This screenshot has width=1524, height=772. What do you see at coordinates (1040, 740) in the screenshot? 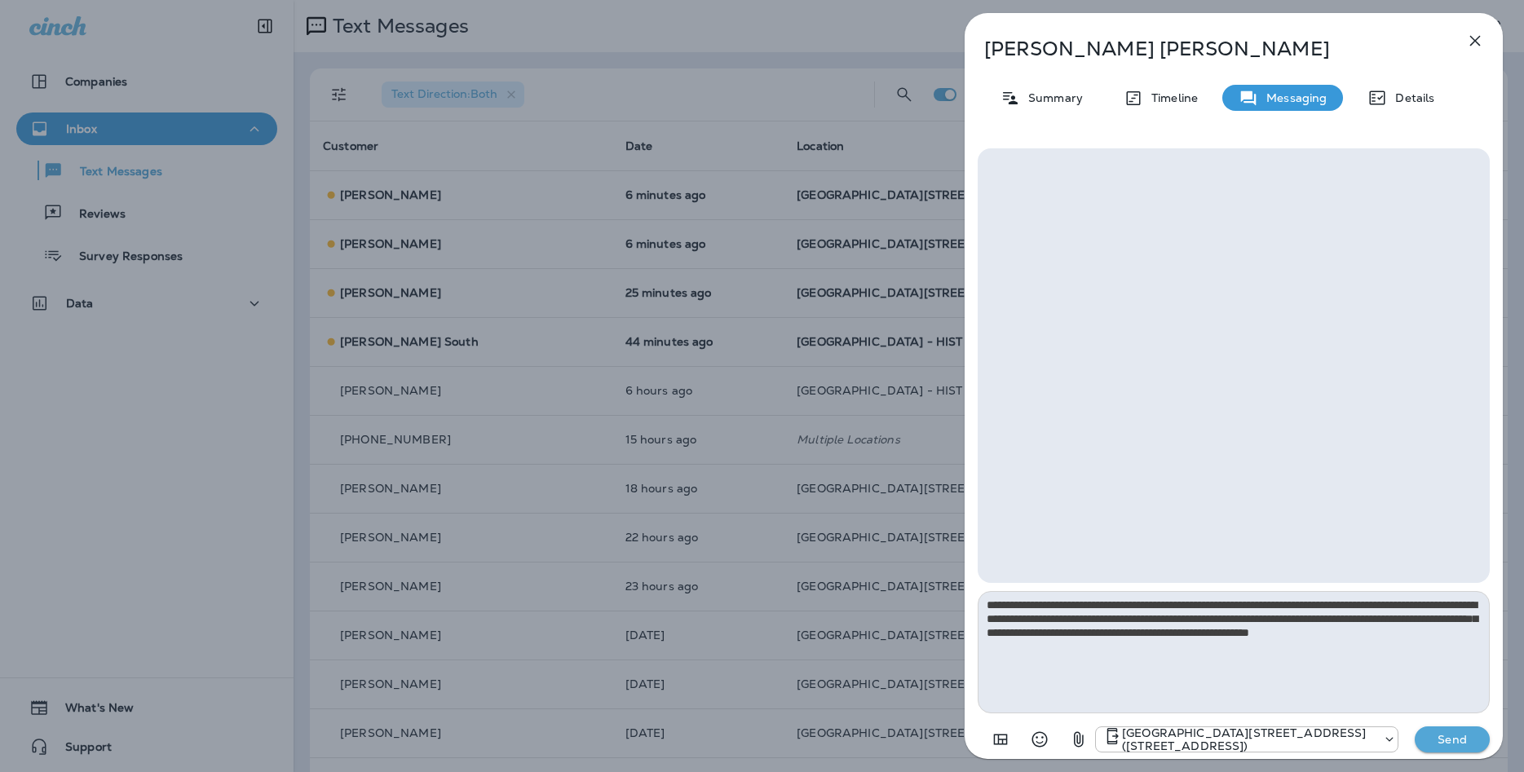
I see `button: Select an emoji` at bounding box center [1040, 740].